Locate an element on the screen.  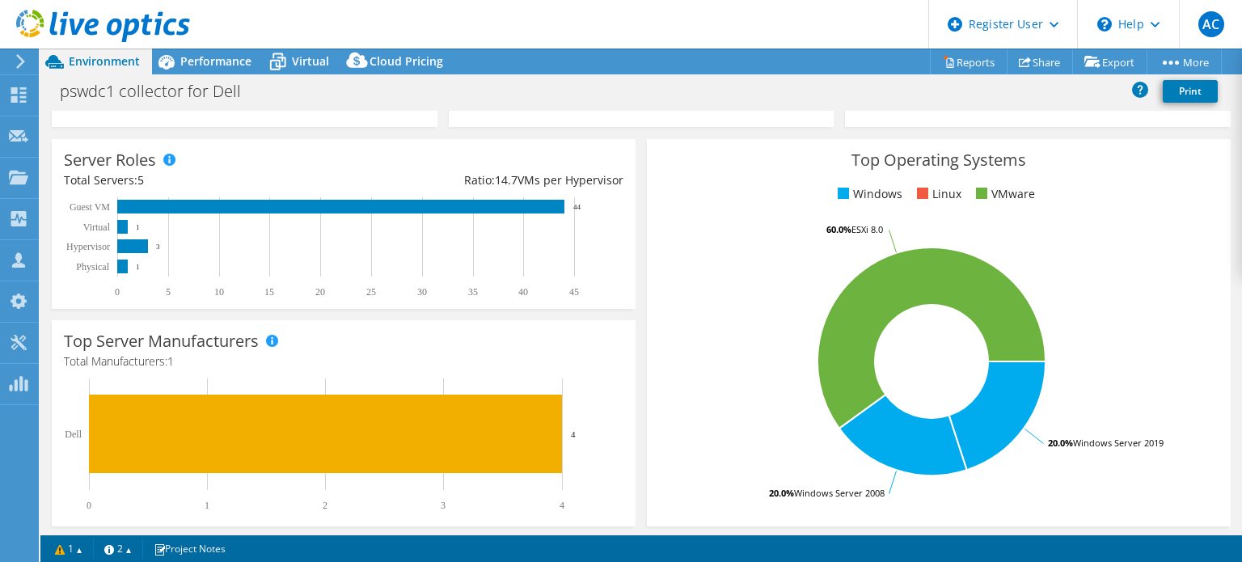
tspan: 60.0% is located at coordinates (838, 229).